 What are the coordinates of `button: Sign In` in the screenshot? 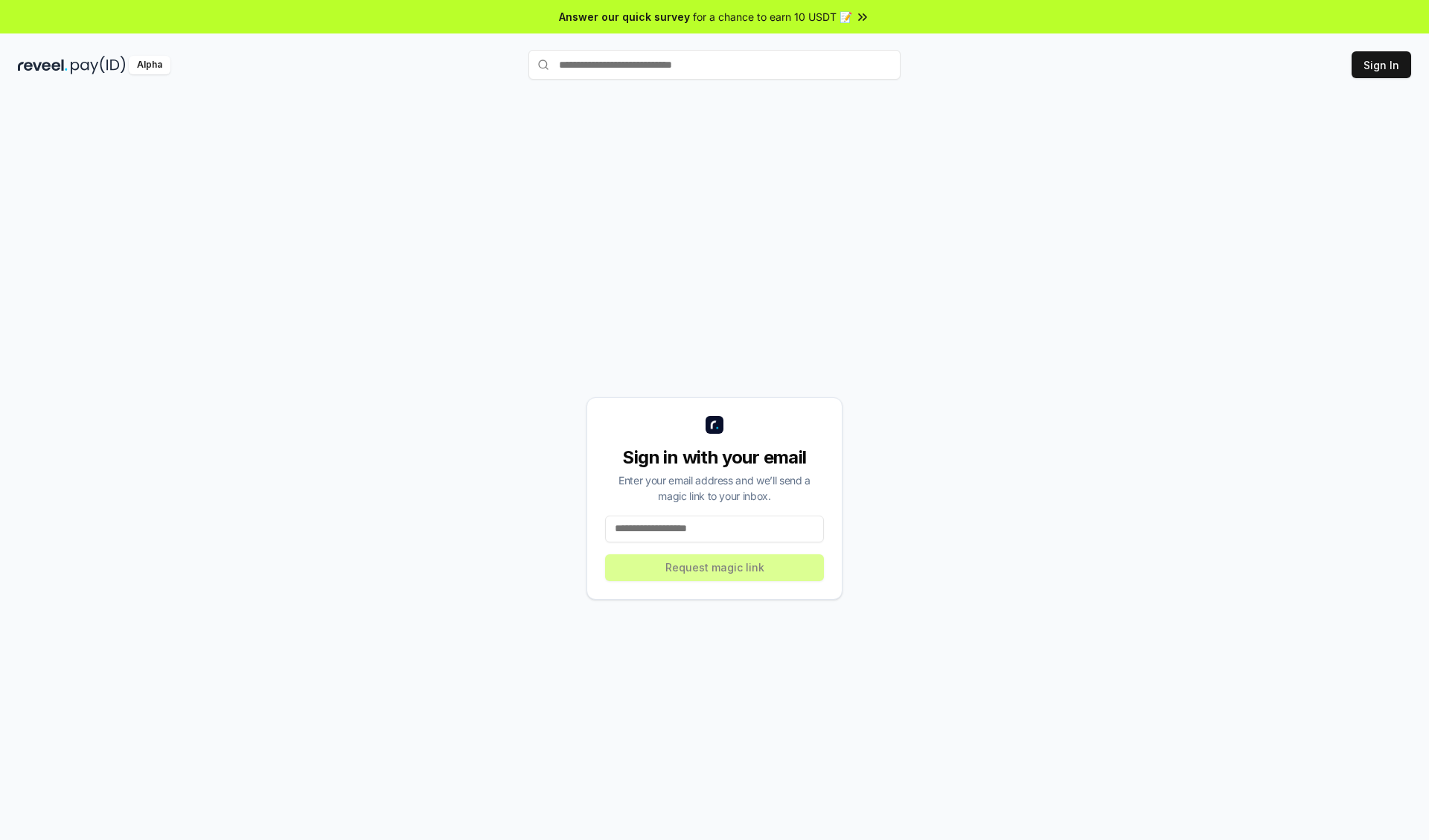 It's located at (1381, 65).